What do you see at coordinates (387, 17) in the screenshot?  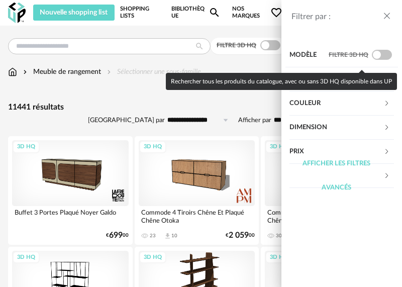 I see `button: close drawer` at bounding box center [387, 17].